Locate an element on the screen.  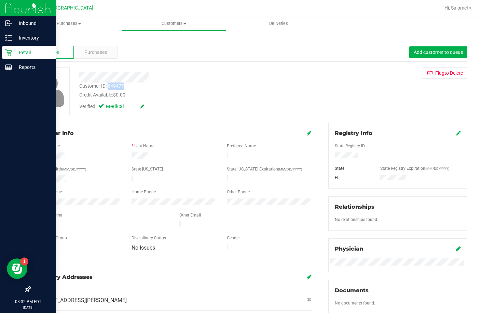
div: Verified: is located at coordinates (112, 107).